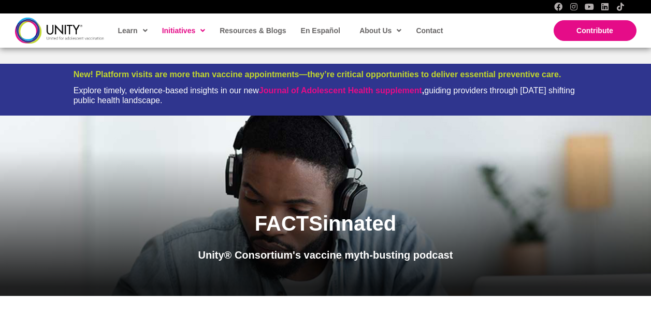  I want to click on span: Contact, so click(430, 31).